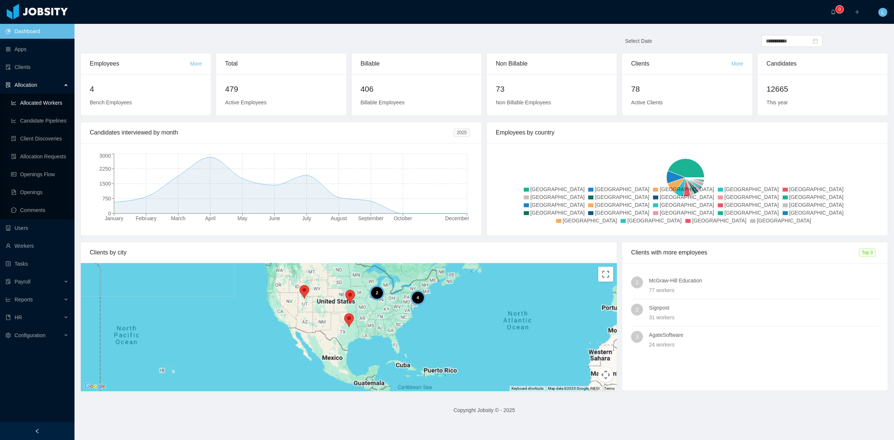 This screenshot has height=440, width=894. I want to click on span: Configuration, so click(30, 335).